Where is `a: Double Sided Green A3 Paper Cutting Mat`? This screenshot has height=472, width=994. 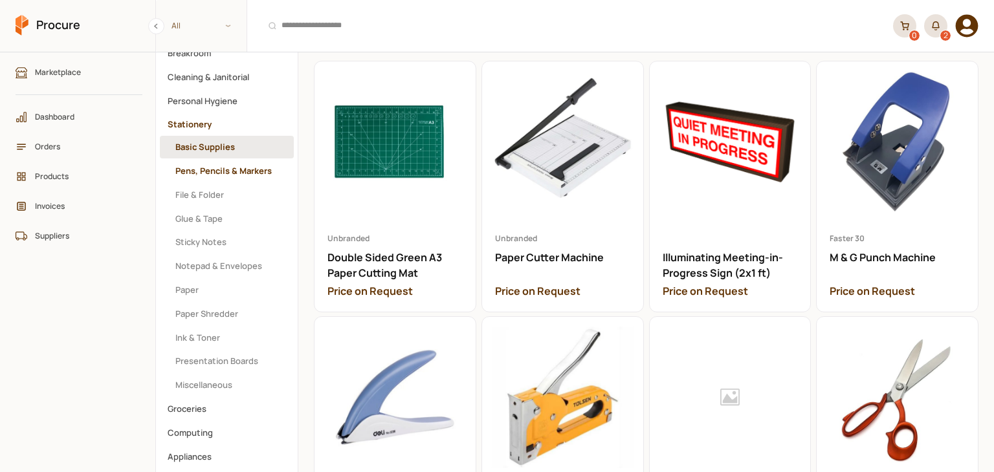
a: Double Sided Green A3 Paper Cutting Mat is located at coordinates (395, 186).